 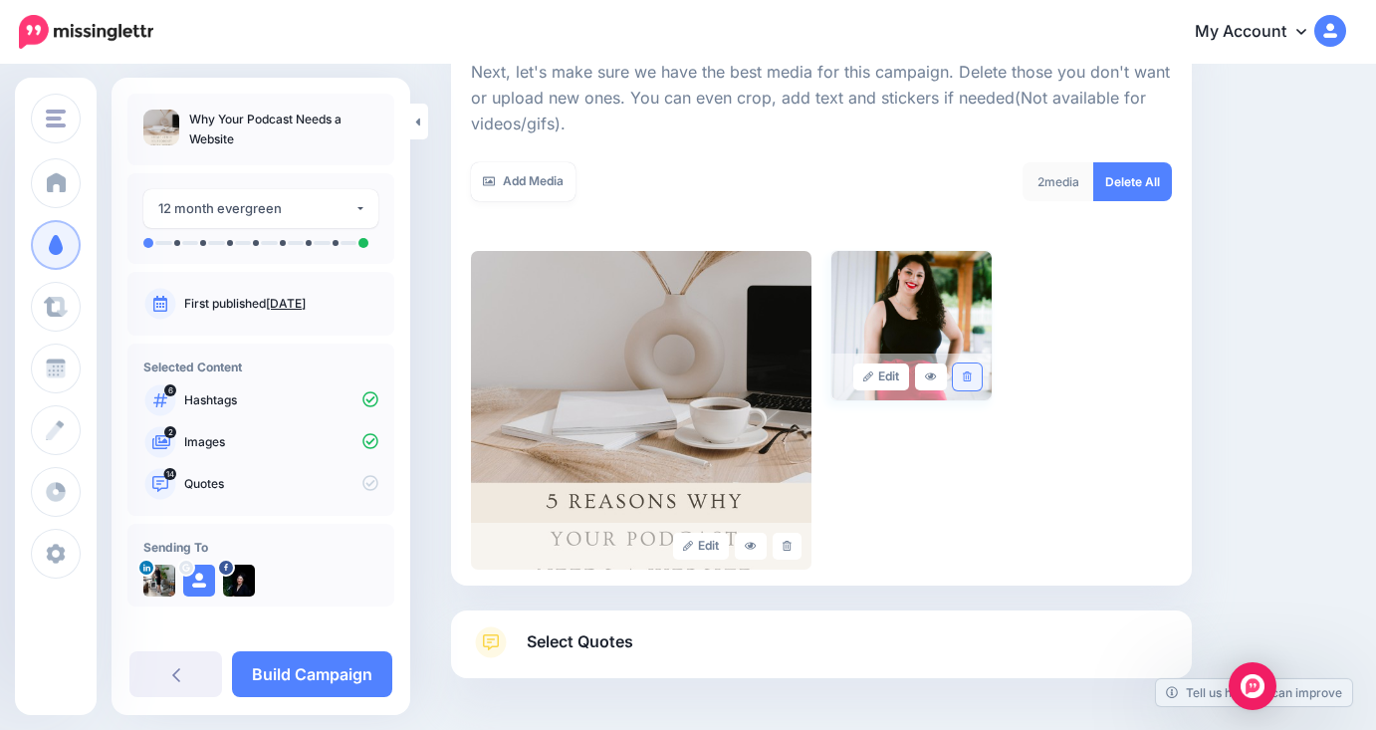 What do you see at coordinates (199, 581) in the screenshot?
I see `img: user_default_image.png` at bounding box center [199, 581].